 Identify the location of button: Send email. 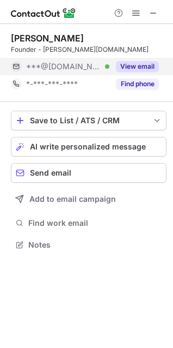
(89, 173).